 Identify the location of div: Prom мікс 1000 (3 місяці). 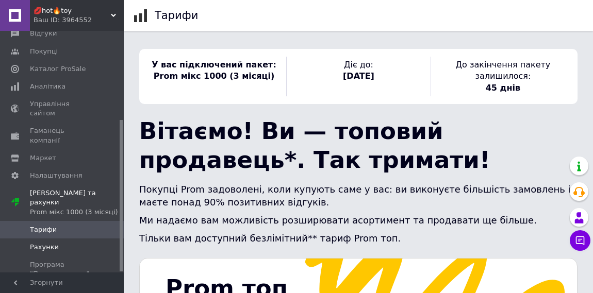
(77, 212).